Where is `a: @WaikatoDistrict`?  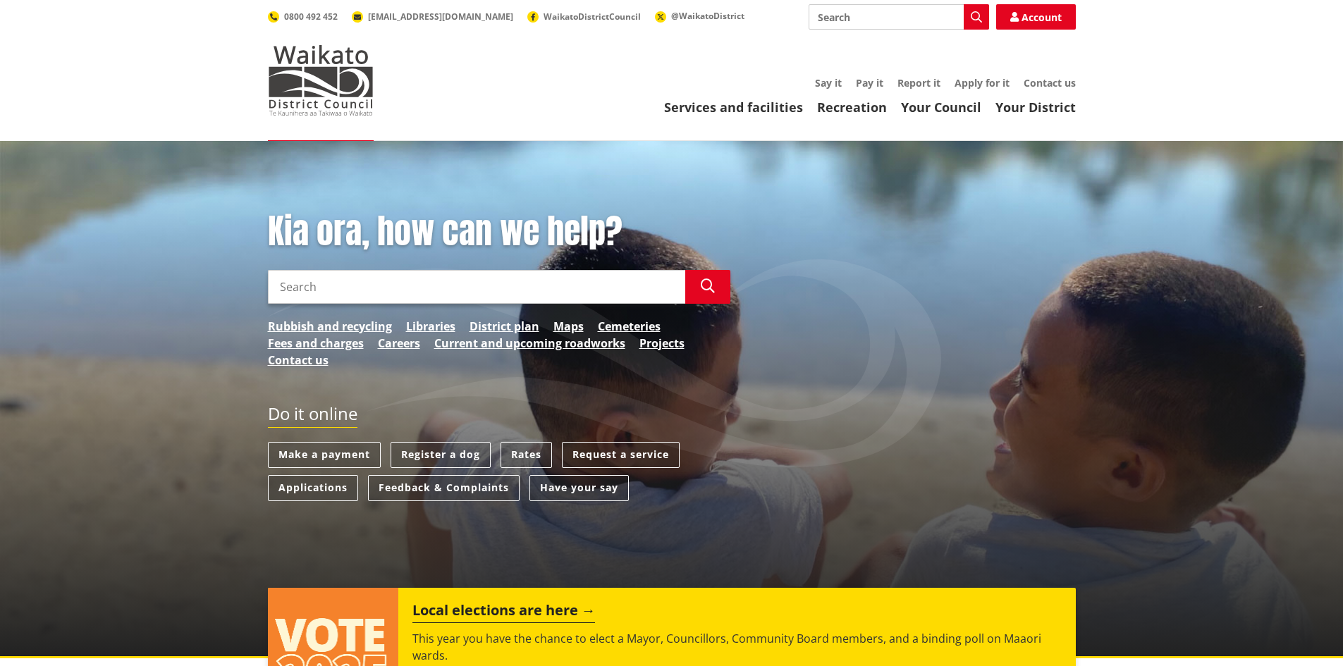
a: @WaikatoDistrict is located at coordinates (699, 16).